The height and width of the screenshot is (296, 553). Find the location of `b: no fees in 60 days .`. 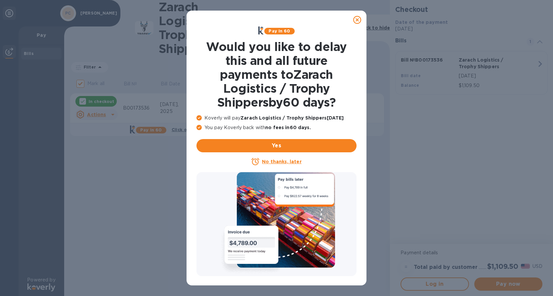

b: no fees in 60 days . is located at coordinates (288, 127).